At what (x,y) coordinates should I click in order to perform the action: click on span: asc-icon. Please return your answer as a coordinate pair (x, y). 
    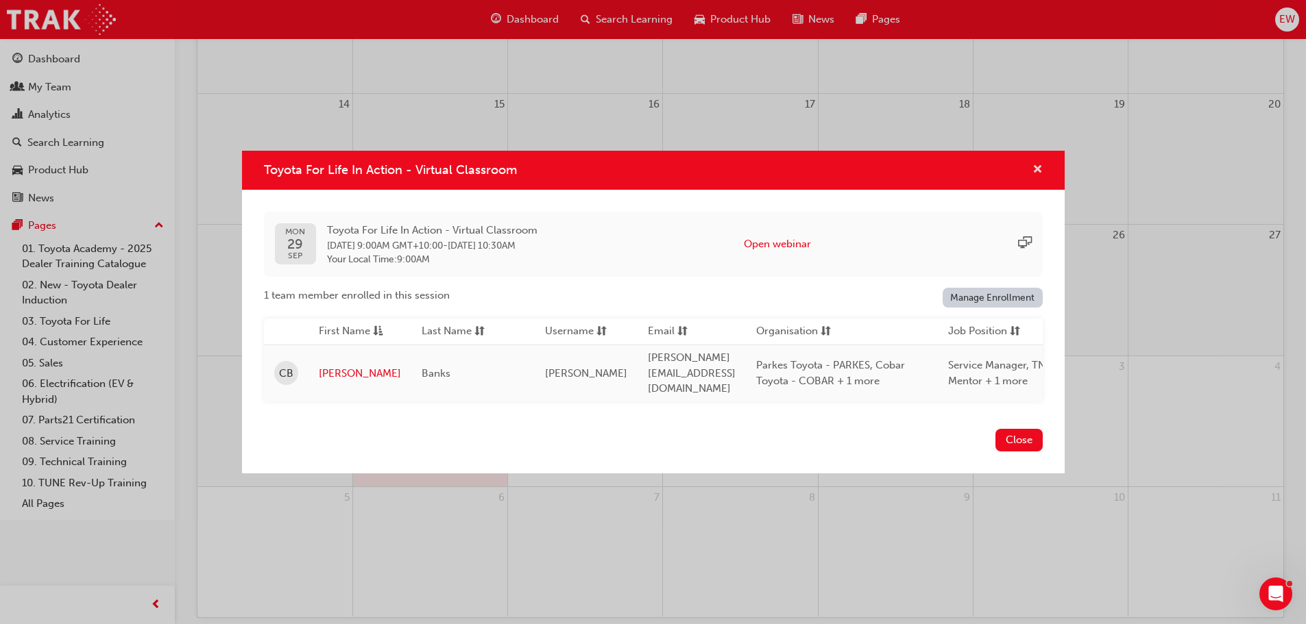
    Looking at the image, I should click on (378, 332).